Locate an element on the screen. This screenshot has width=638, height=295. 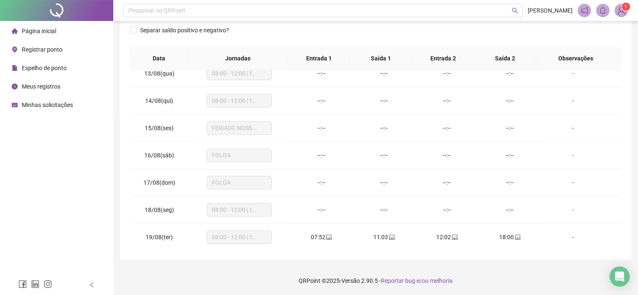
span: bell is located at coordinates (603, 10).